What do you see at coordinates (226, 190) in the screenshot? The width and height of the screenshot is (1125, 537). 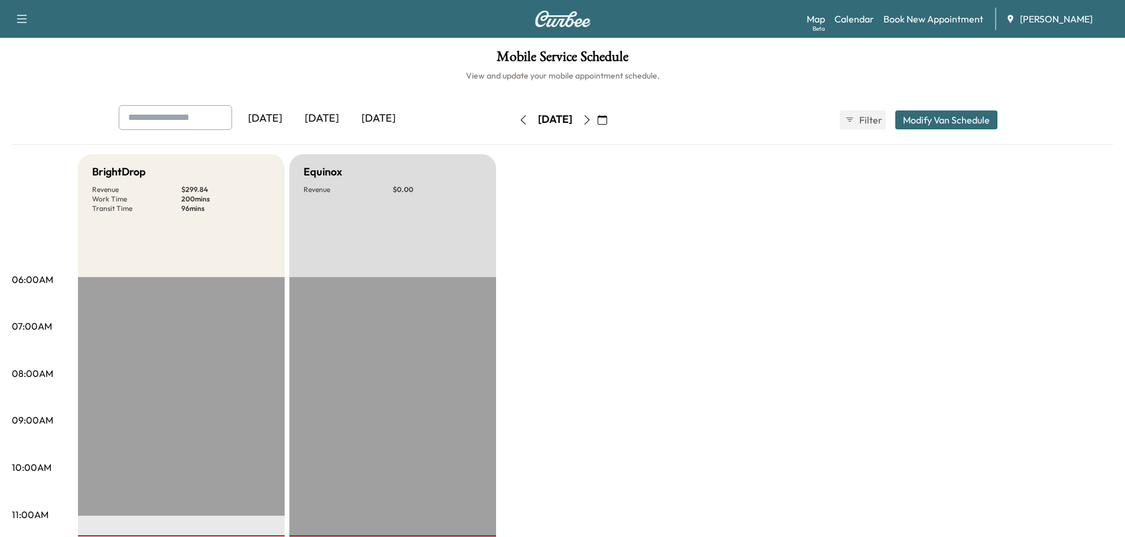 I see `p: $ 299.84` at bounding box center [226, 190].